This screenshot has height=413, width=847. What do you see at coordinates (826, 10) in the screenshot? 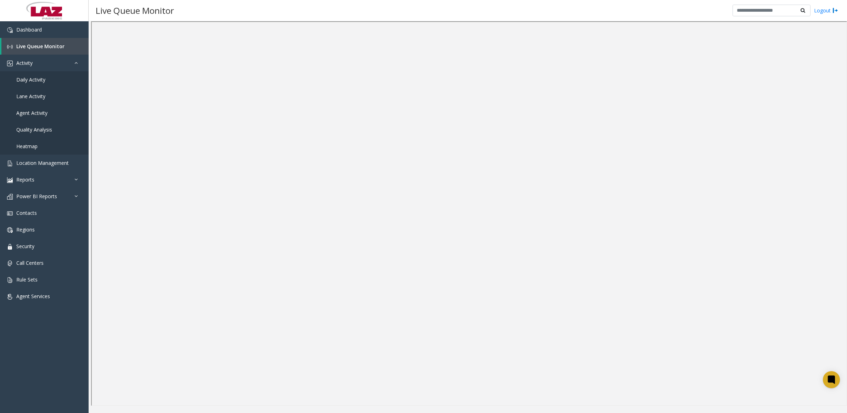
I see `a: Logout` at bounding box center [826, 10].